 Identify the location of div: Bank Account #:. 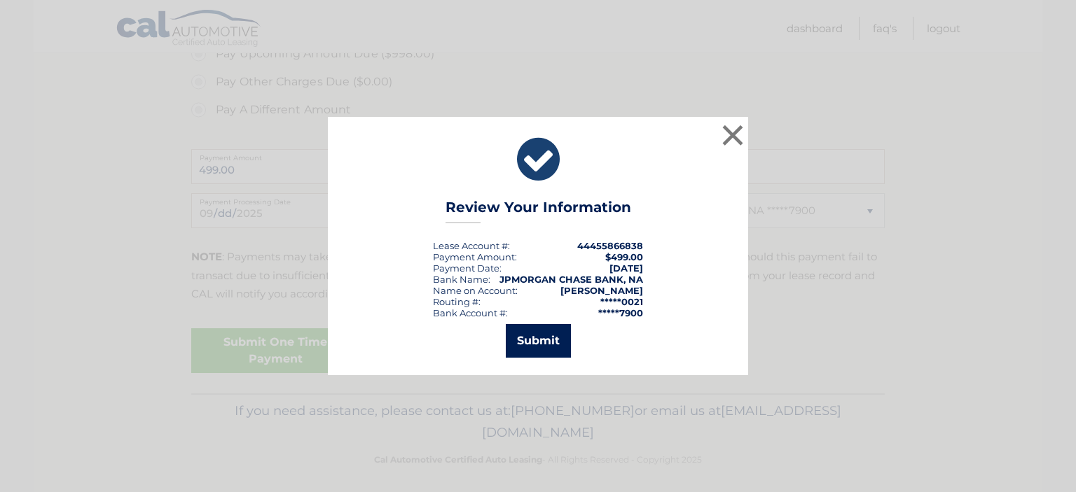
(470, 313).